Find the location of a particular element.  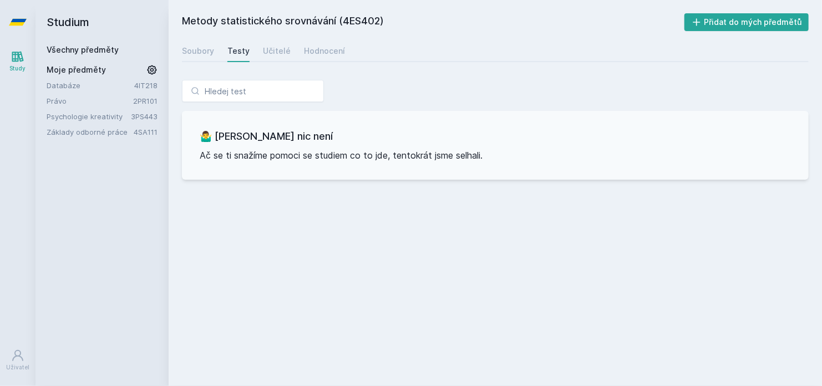

a: Učitelé is located at coordinates (277, 51).